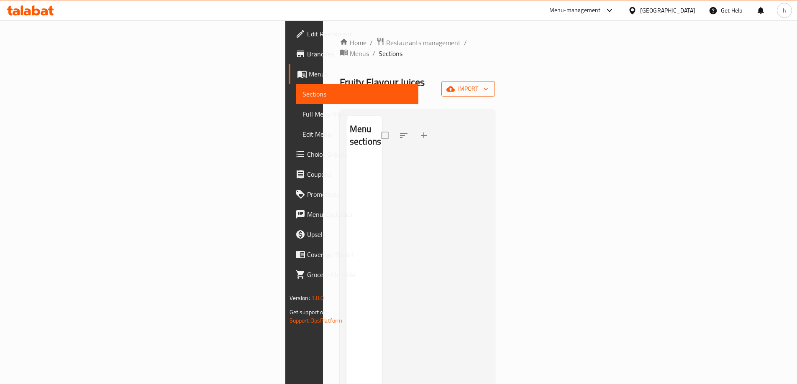 This screenshot has width=797, height=384. Describe the element at coordinates (353, 255) in the screenshot. I see `a: Coverage Report` at that location.